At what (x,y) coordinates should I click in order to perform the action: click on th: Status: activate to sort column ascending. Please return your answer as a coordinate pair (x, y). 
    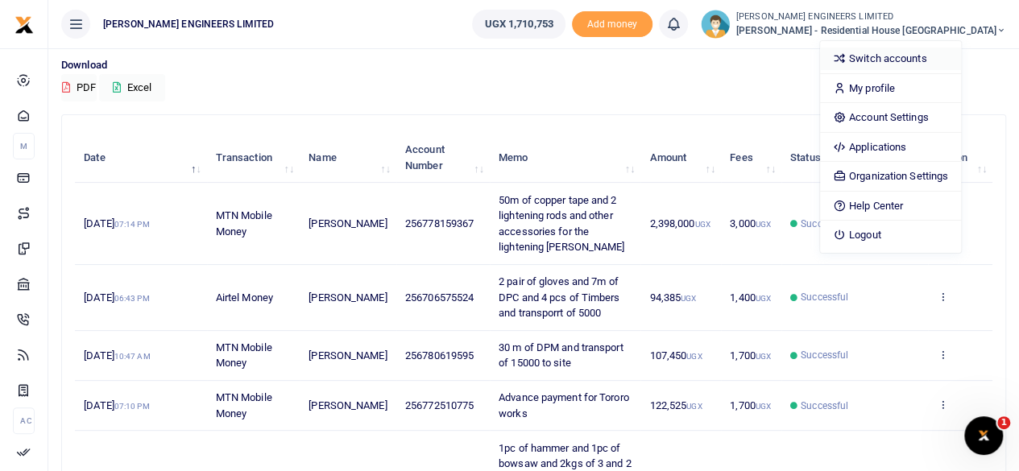
    Looking at the image, I should click on (855, 158).